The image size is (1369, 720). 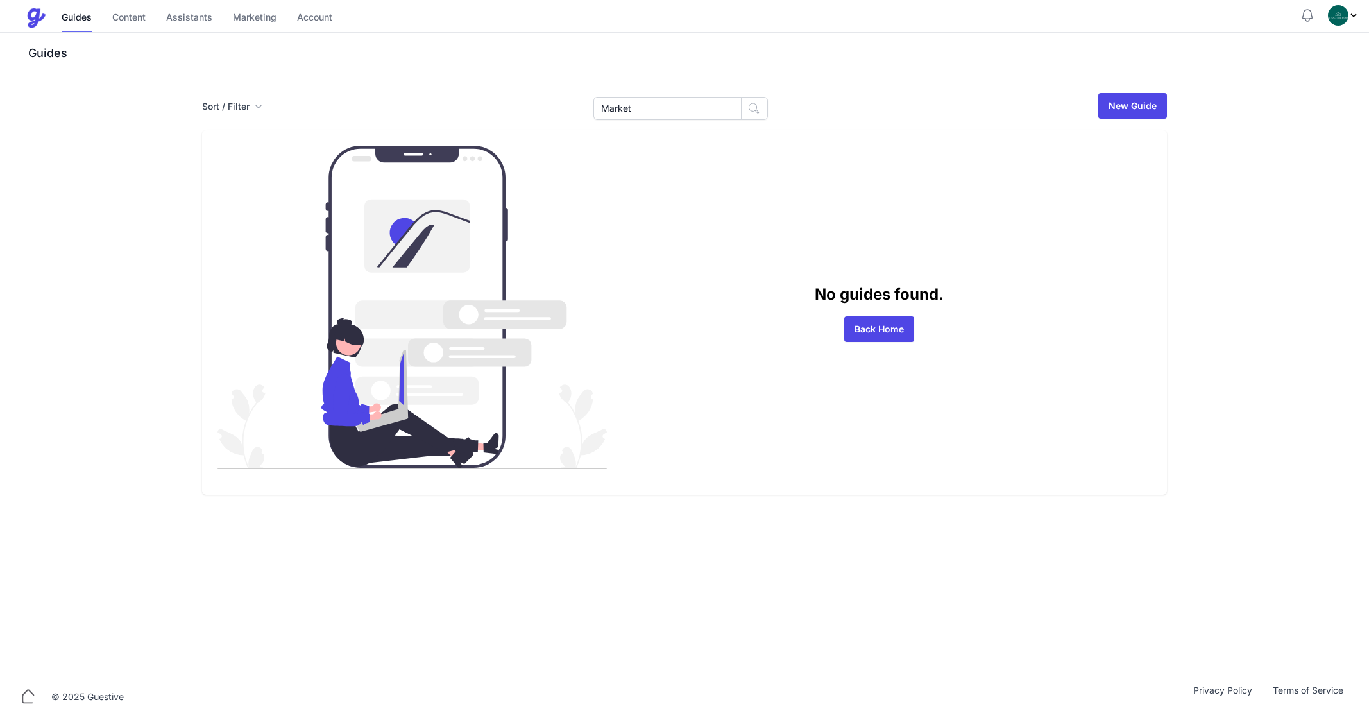 What do you see at coordinates (314, 18) in the screenshot?
I see `a: Account` at bounding box center [314, 18].